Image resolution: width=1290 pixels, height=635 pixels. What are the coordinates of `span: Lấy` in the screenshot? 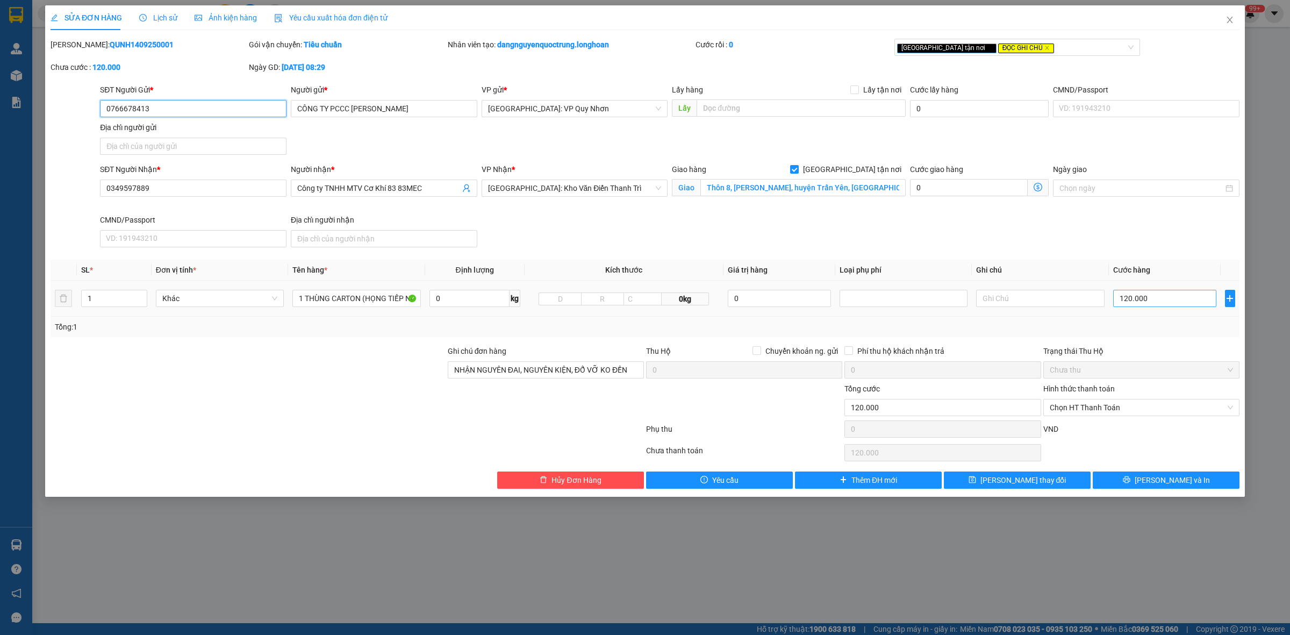 It's located at (684, 108).